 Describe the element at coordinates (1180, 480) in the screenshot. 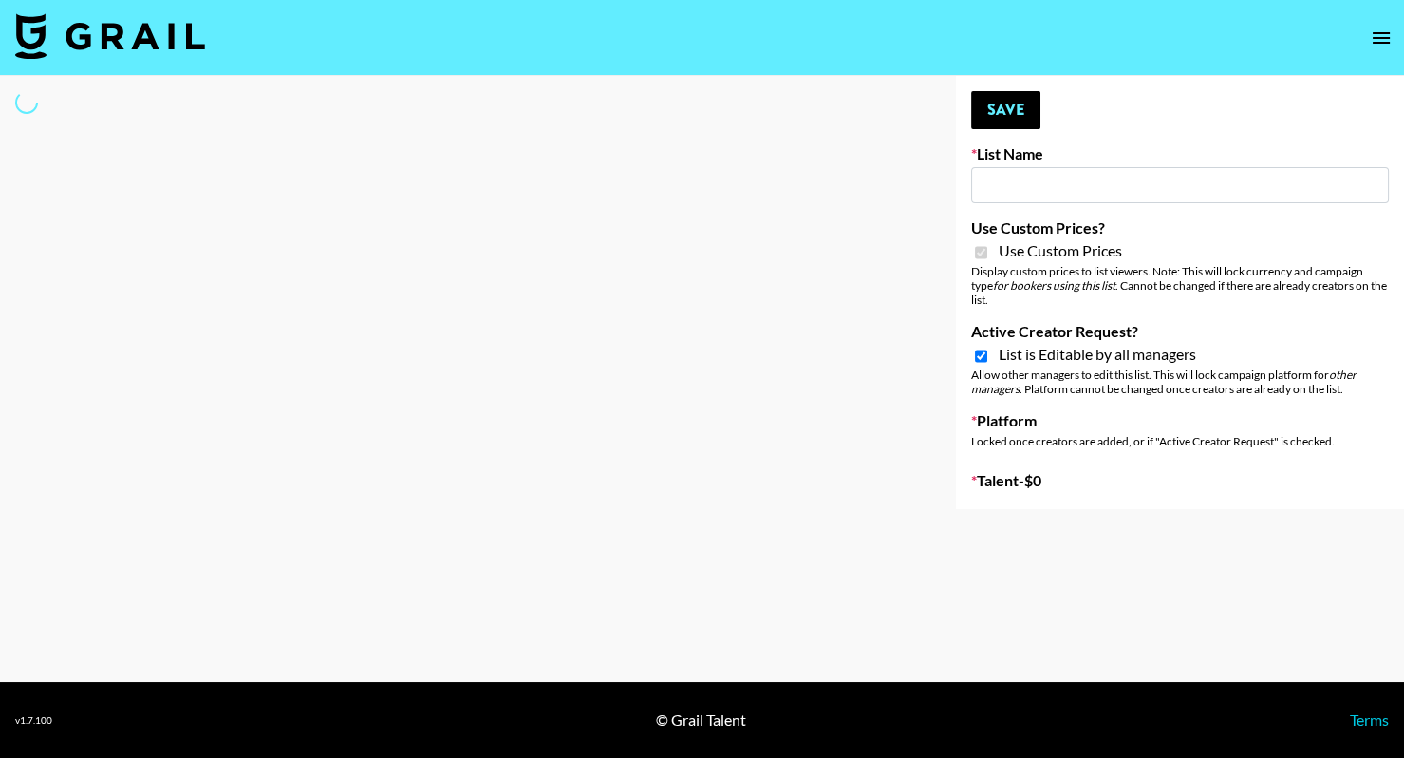

I see `label: Talent - $ 0` at that location.